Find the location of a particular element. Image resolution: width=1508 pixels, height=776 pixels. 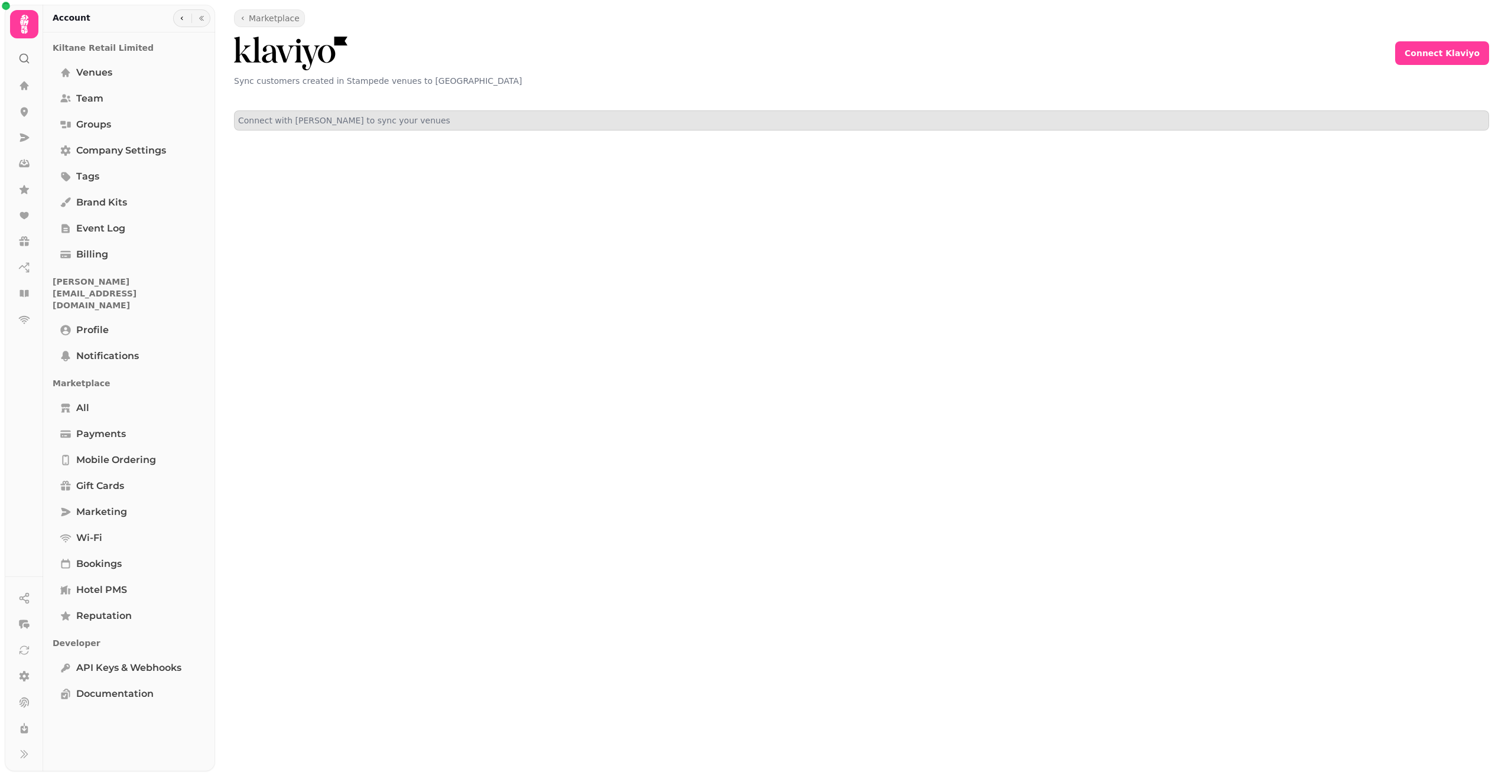

span: API keys & webhooks is located at coordinates (129, 668).